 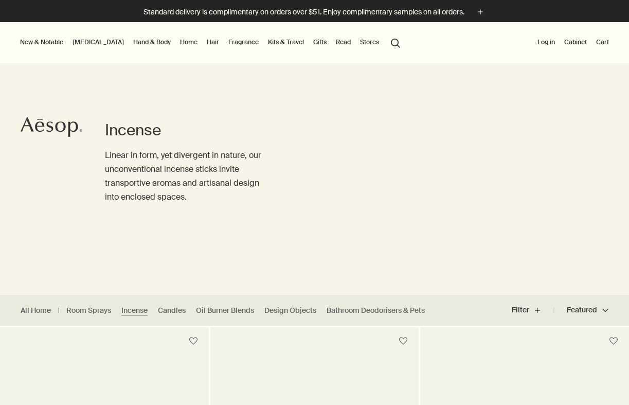 What do you see at coordinates (290, 310) in the screenshot?
I see `a: Design Objects` at bounding box center [290, 310].